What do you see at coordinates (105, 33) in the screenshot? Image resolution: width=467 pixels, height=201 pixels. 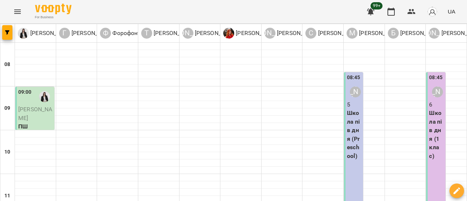 I see `div: Ф` at bounding box center [105, 33].